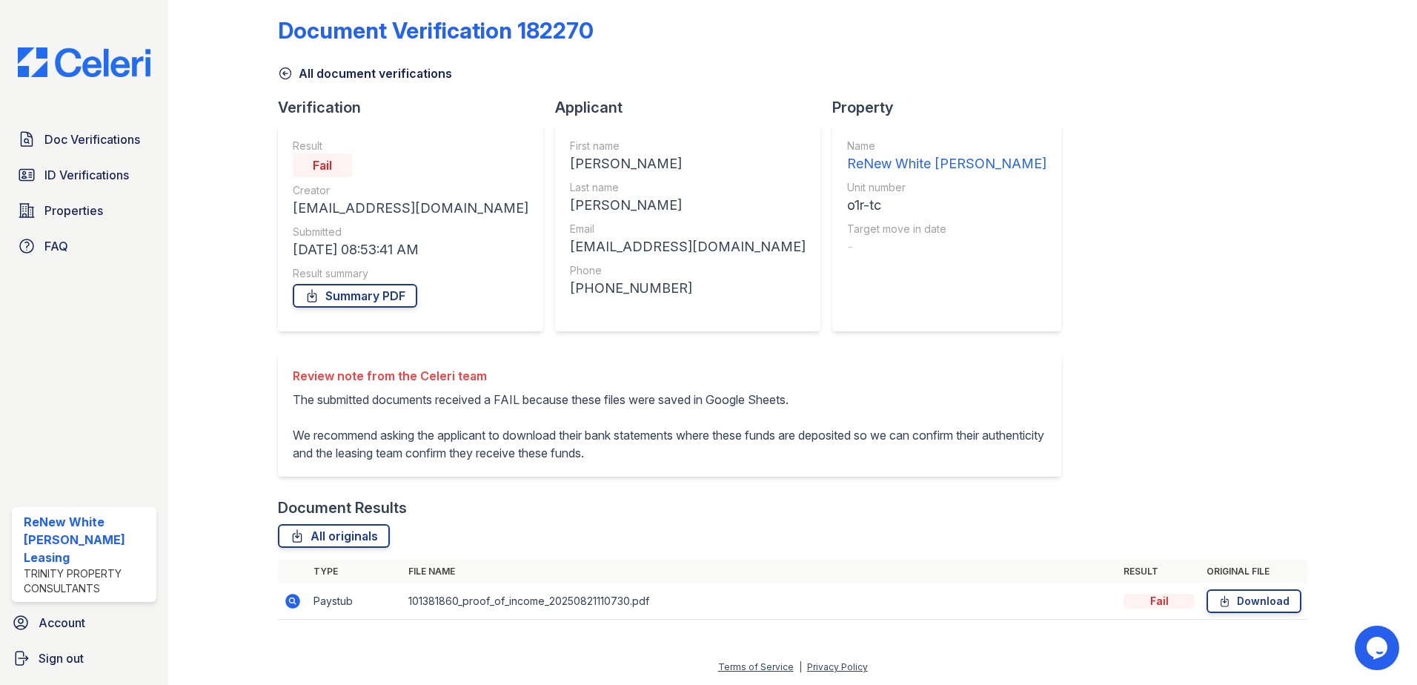 Image resolution: width=1417 pixels, height=685 pixels. Describe the element at coordinates (760, 572) in the screenshot. I see `th: File name` at that location.